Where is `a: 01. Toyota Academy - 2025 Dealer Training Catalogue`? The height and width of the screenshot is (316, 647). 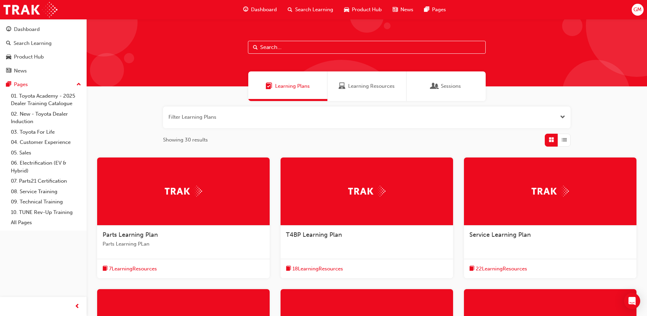 a: 01. Toyota Academy - 2025 Dealer Training Catalogue is located at coordinates (46, 100).